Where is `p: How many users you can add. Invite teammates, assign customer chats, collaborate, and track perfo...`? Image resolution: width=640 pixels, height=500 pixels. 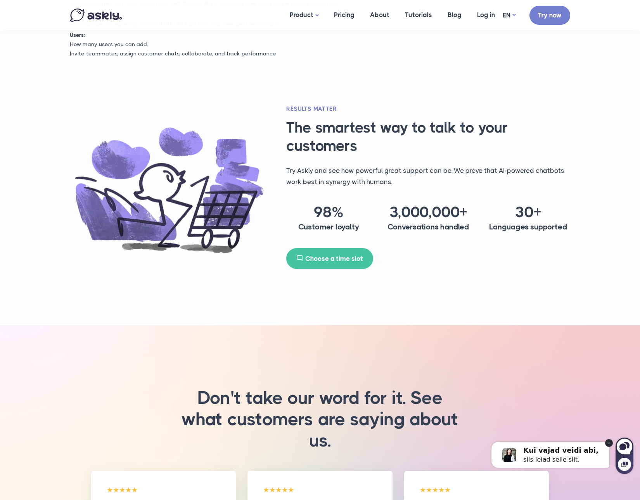
p: How many users you can add. Invite teammates, assign customer chats, collaborate, and track perfo... is located at coordinates (320, 49).